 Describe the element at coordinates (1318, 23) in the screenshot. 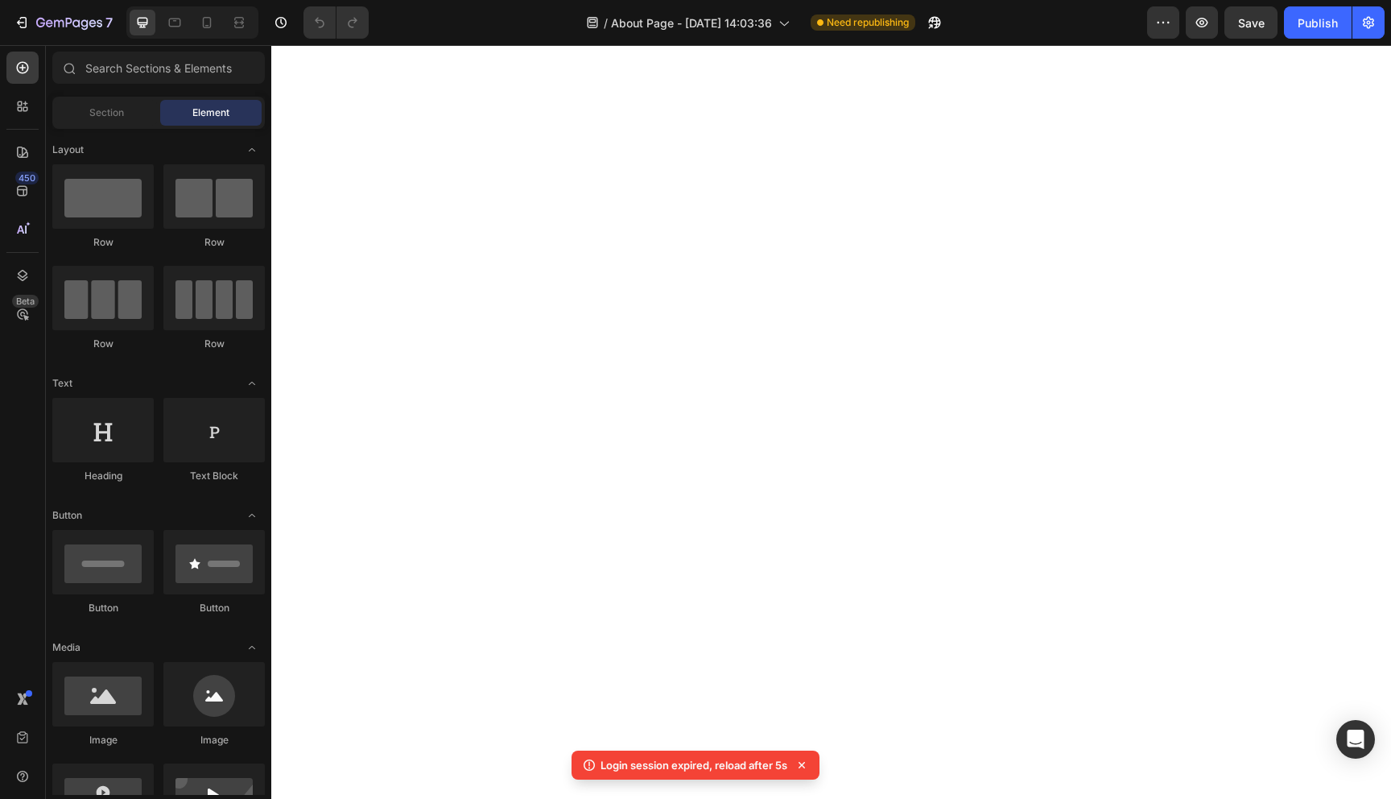

I see `button: Publish` at that location.